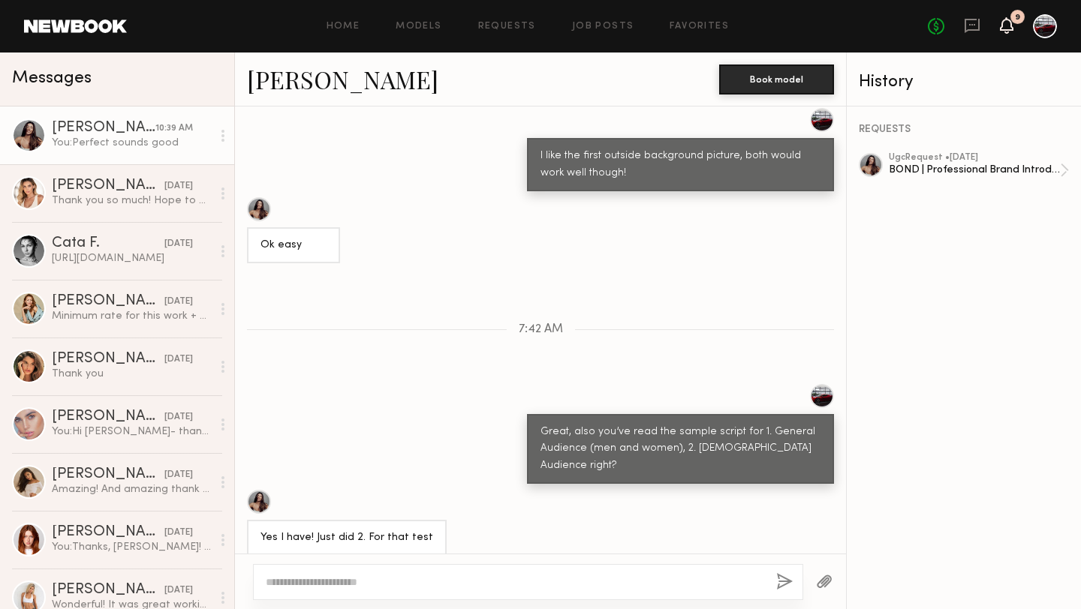 The image size is (1081, 609). Describe the element at coordinates (343, 26) in the screenshot. I see `a: Home` at that location.